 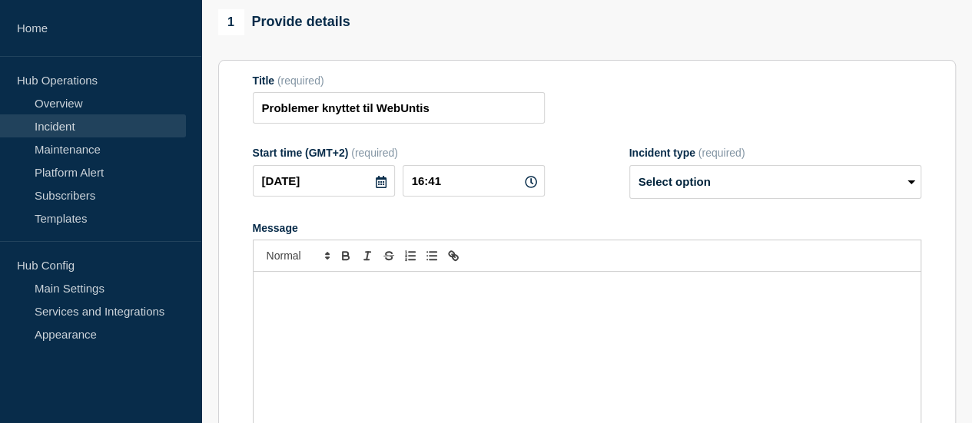 I want to click on input: YYYY-MM-DD, so click(x=323, y=180).